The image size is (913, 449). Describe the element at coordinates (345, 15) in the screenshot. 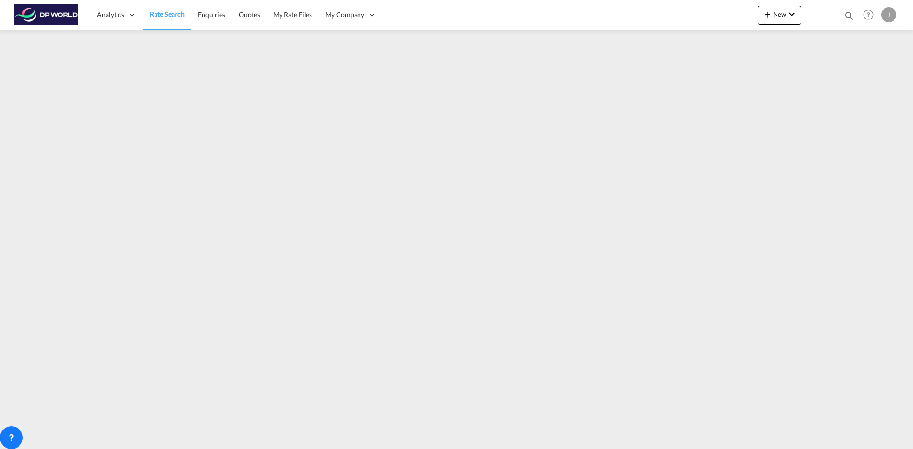

I see `span: My Company` at that location.